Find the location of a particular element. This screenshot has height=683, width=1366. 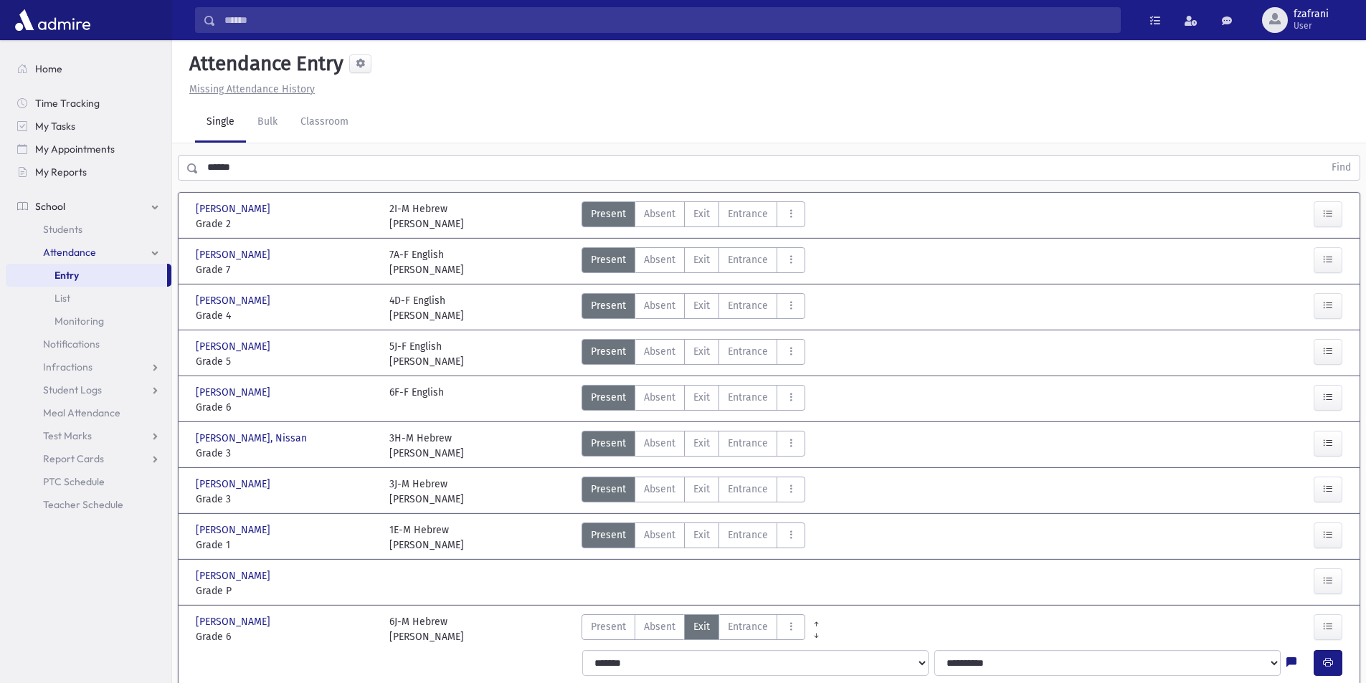

a: Notifications is located at coordinates (88, 344).